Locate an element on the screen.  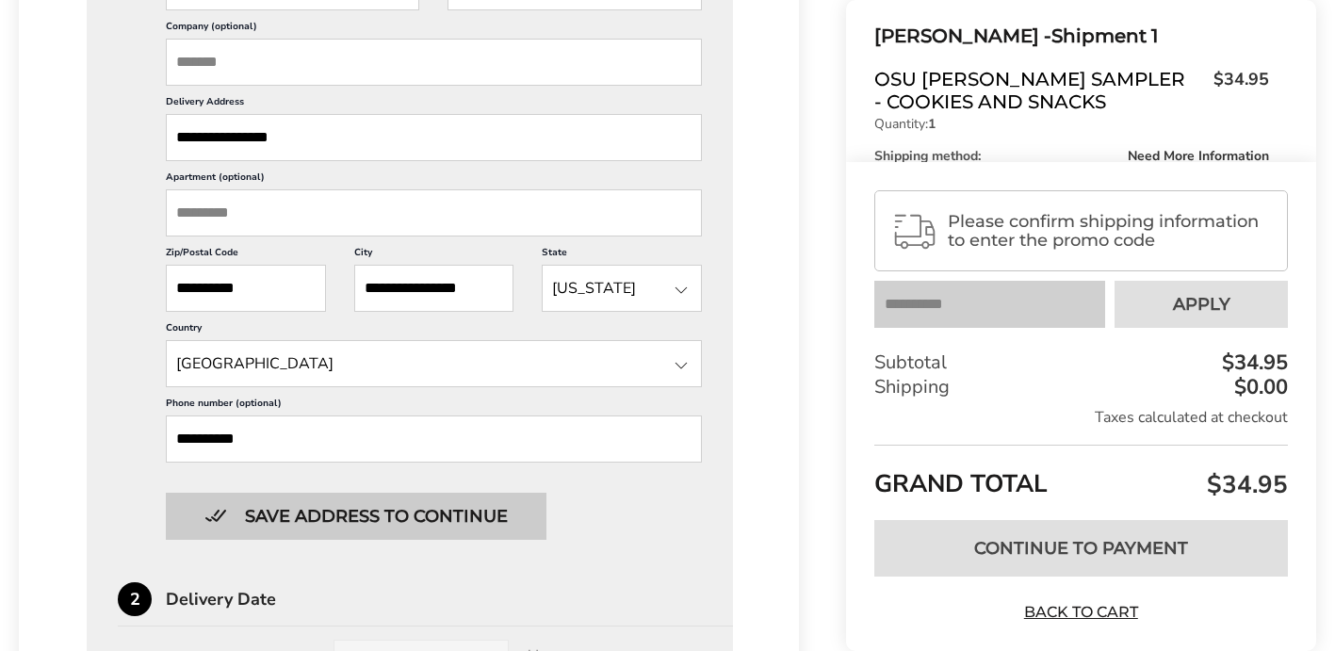
span: Need More Information is located at coordinates (1198, 156).